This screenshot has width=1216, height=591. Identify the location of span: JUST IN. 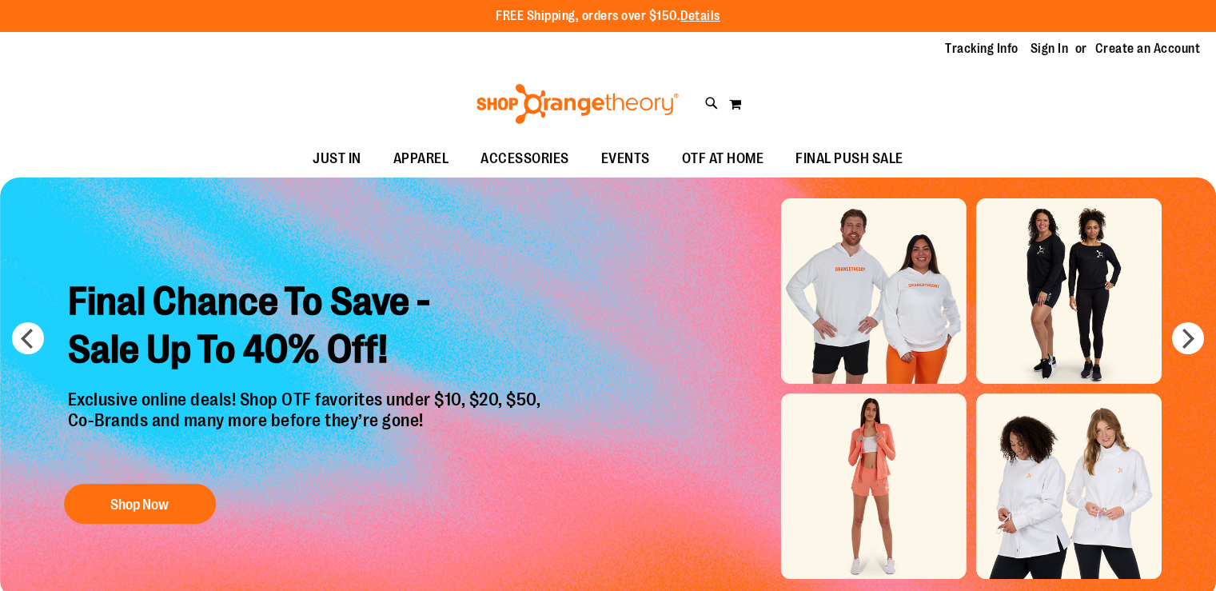
(336, 158).